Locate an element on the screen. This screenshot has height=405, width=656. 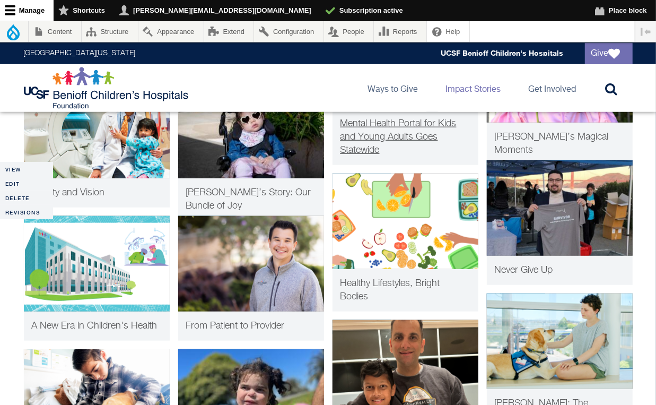
a: Reports is located at coordinates (400, 31).